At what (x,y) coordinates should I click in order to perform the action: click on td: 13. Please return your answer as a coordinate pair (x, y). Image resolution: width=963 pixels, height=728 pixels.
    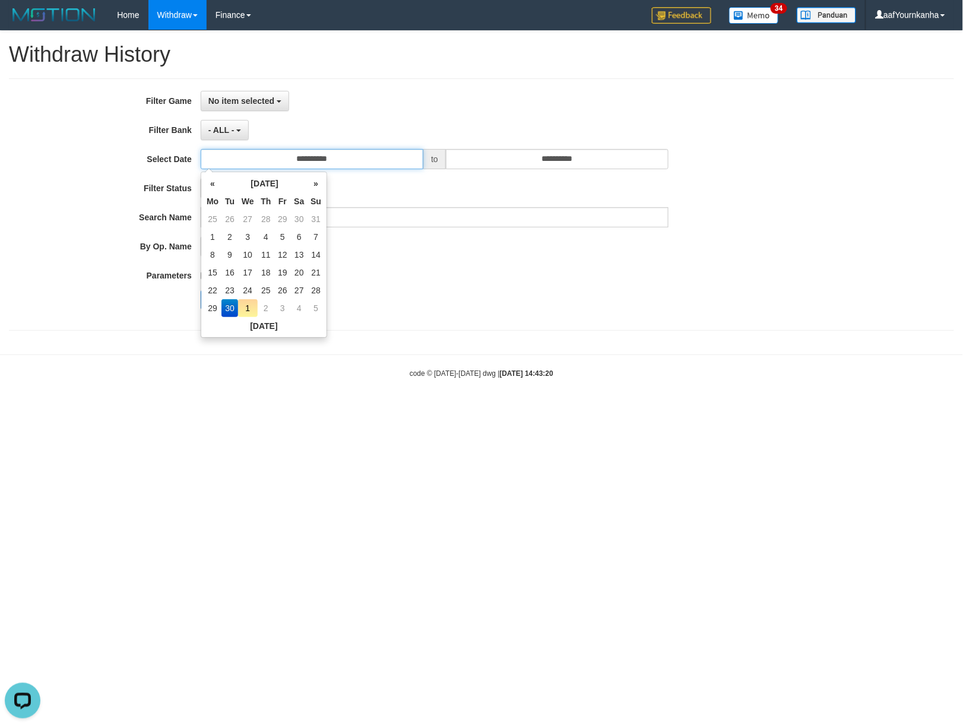
    Looking at the image, I should click on (299, 255).